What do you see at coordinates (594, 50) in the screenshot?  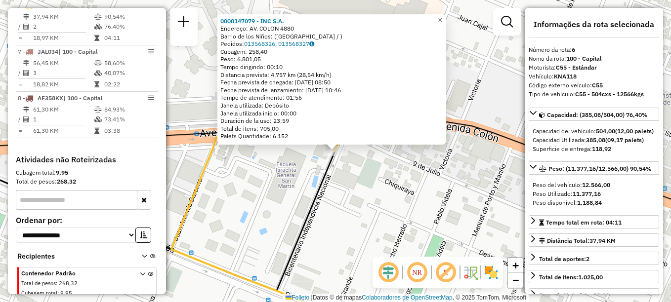 I see `div: Número da rota:` at bounding box center [594, 50].